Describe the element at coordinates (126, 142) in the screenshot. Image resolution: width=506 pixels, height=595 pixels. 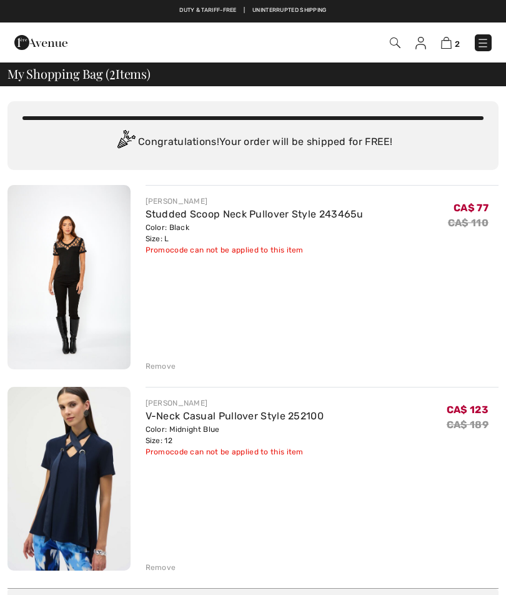
I see `img: Congratulation2.svg` at that location.